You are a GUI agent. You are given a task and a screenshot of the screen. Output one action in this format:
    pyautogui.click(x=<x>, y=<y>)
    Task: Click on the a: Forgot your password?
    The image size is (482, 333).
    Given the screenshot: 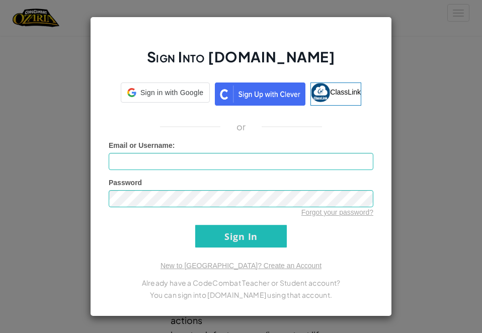 What is the action you would take?
    pyautogui.click(x=337, y=212)
    